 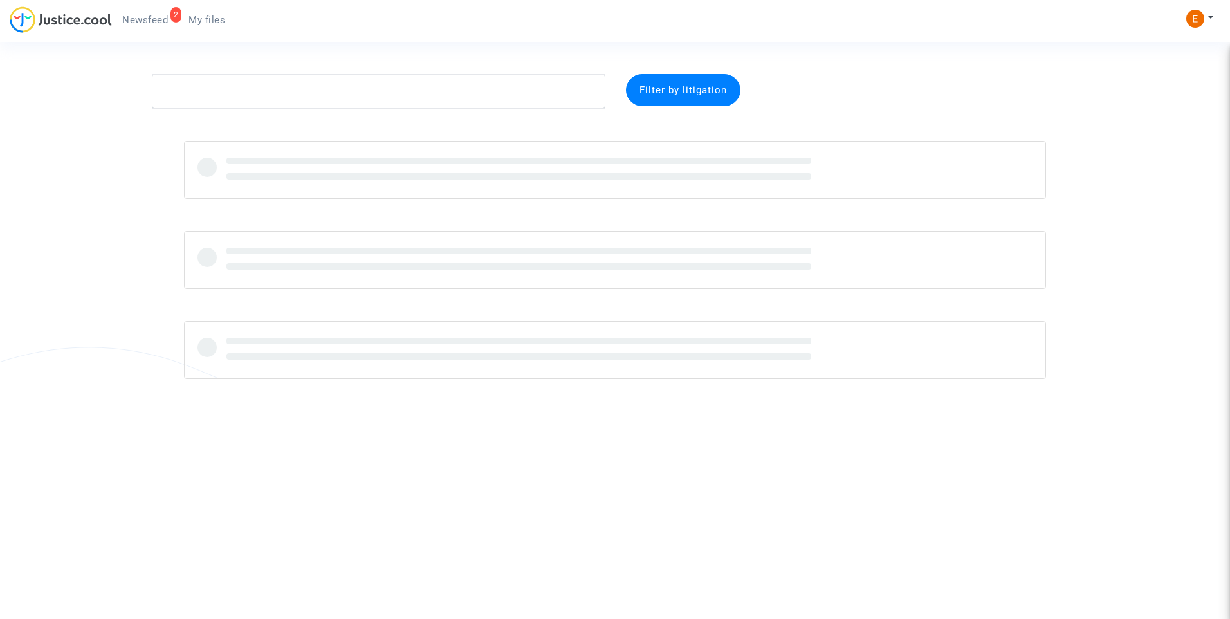 I want to click on img: jc-logo.svg, so click(x=60, y=19).